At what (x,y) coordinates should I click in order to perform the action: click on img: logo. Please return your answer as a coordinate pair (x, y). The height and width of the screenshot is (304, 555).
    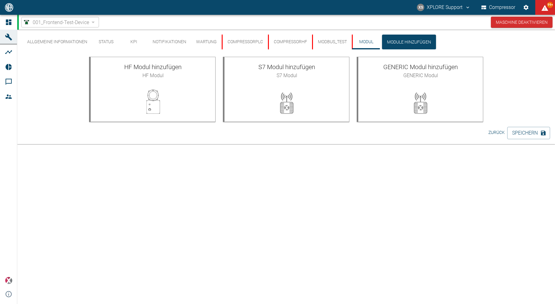
    Looking at the image, I should click on (9, 7).